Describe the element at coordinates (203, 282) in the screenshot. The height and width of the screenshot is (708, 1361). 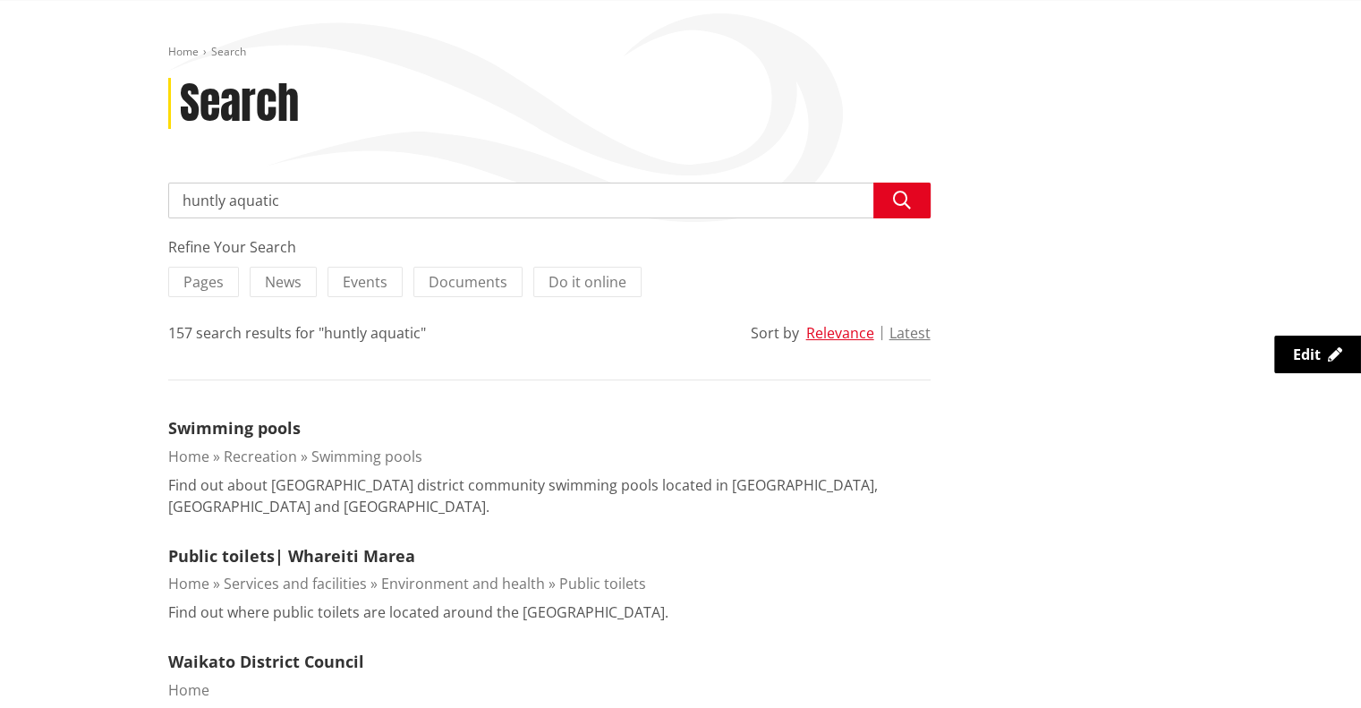
I see `span: Pages` at that location.